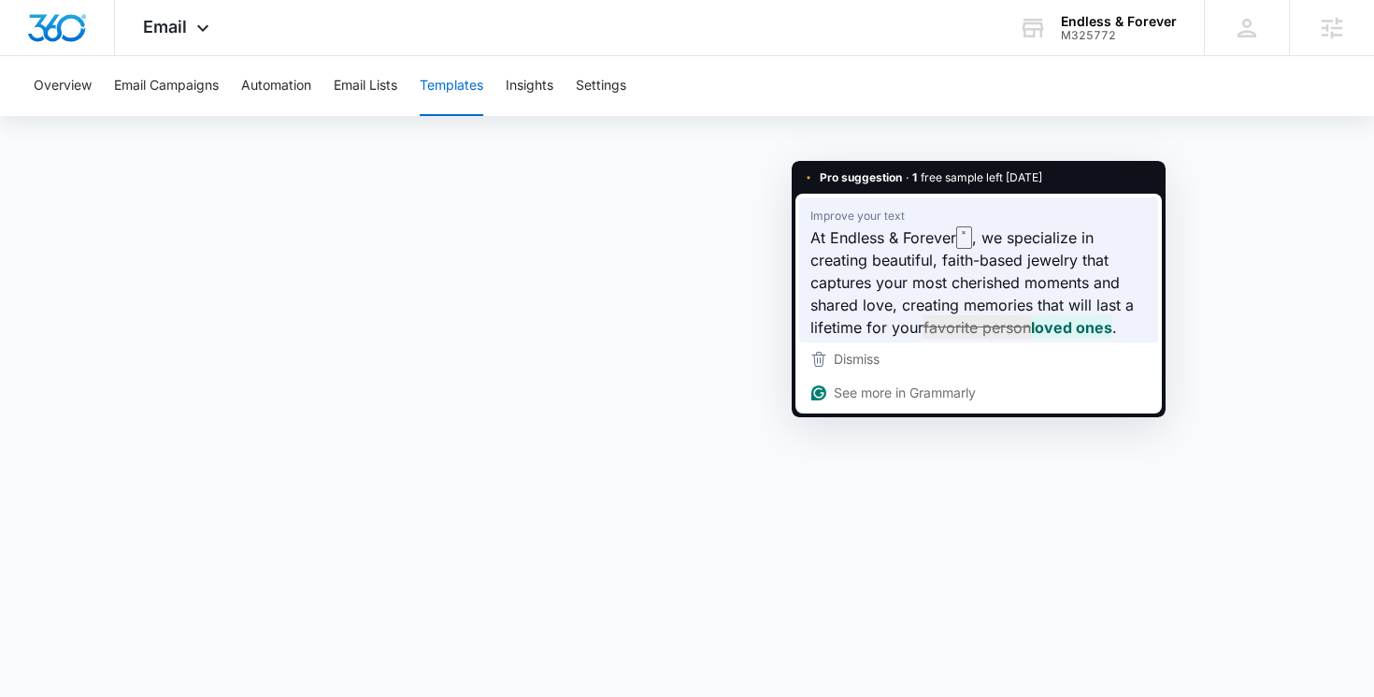 This screenshot has width=1374, height=697. I want to click on span: Email, so click(165, 26).